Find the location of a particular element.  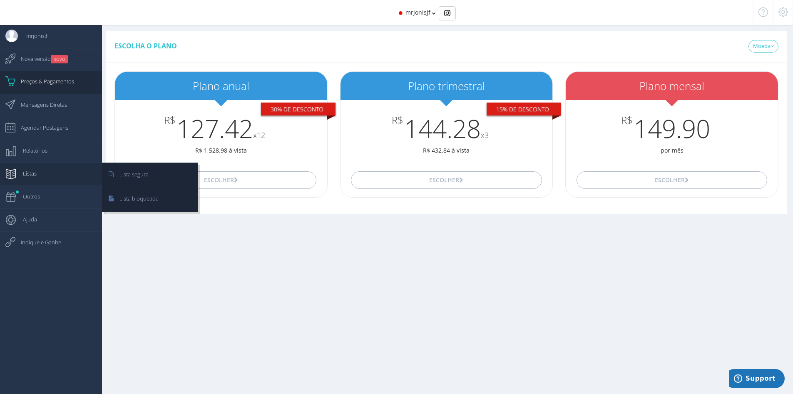

span: Support is located at coordinates (32, 10).